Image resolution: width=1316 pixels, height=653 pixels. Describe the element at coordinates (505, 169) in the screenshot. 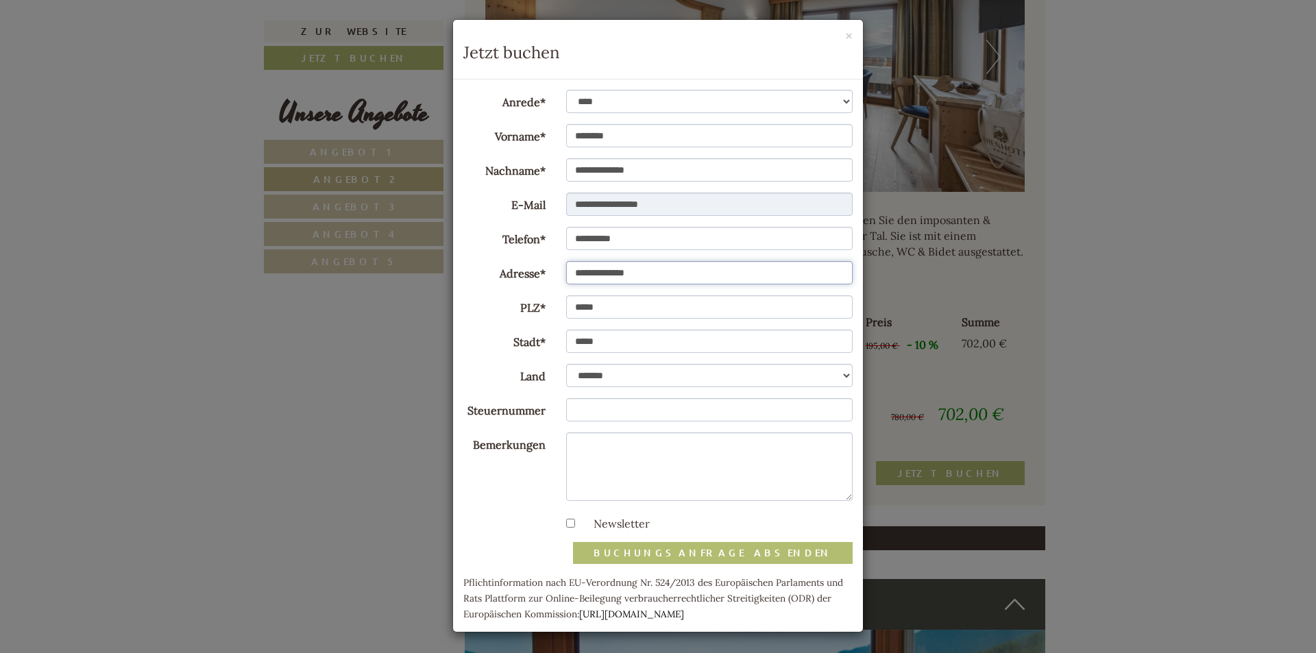

I see `label: Nachname*` at that location.